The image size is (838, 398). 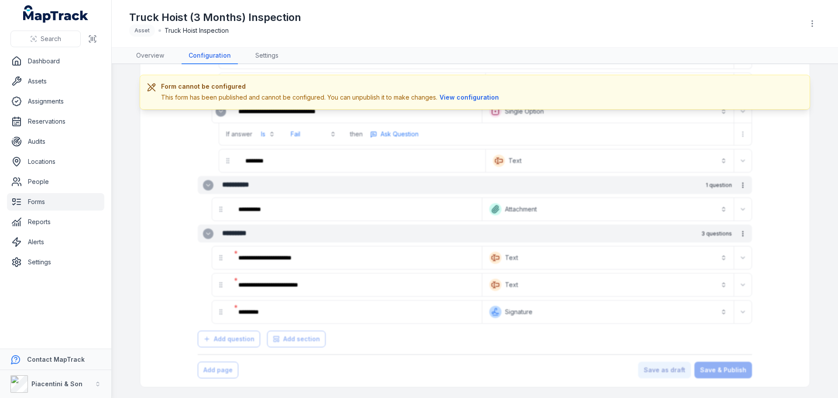 What do you see at coordinates (55, 202) in the screenshot?
I see `a: Forms` at bounding box center [55, 202].